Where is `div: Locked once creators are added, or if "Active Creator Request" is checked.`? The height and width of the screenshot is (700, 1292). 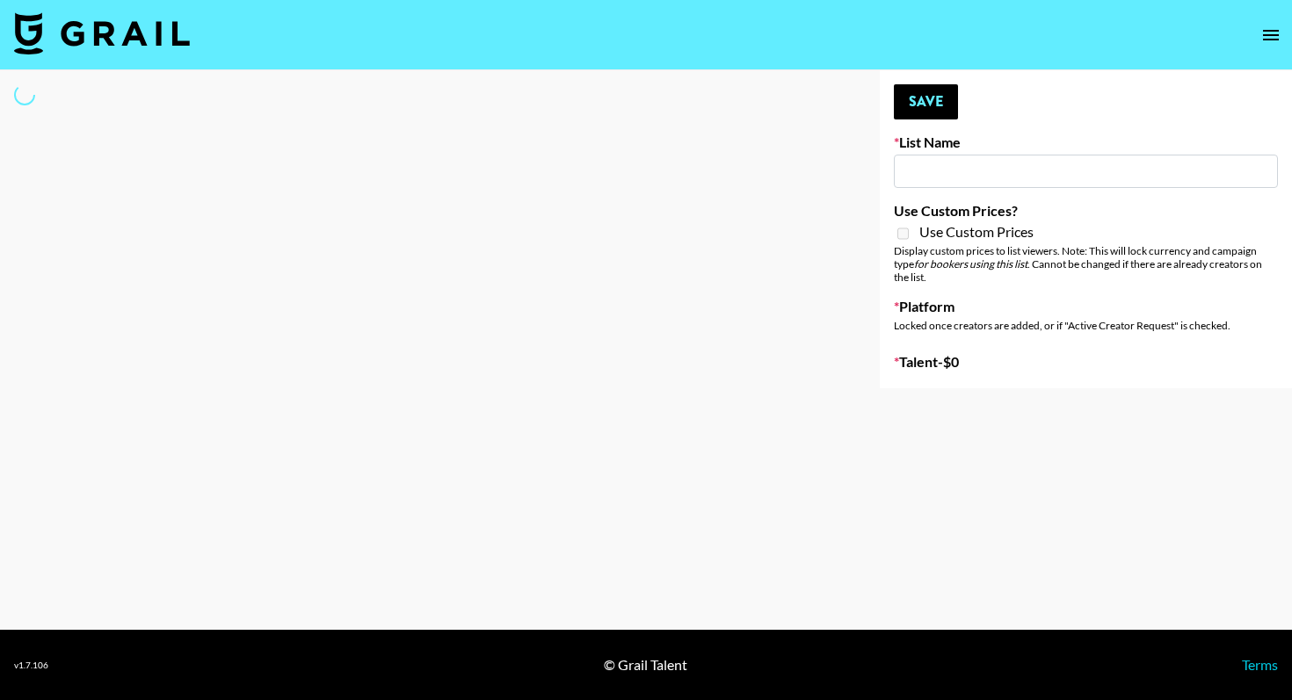
div: Locked once creators are added, or if "Active Creator Request" is checked. is located at coordinates (1085, 325).